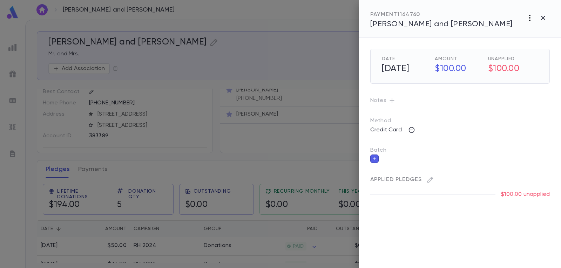 Image resolution: width=561 pixels, height=268 pixels. I want to click on span: Amount, so click(460, 59).